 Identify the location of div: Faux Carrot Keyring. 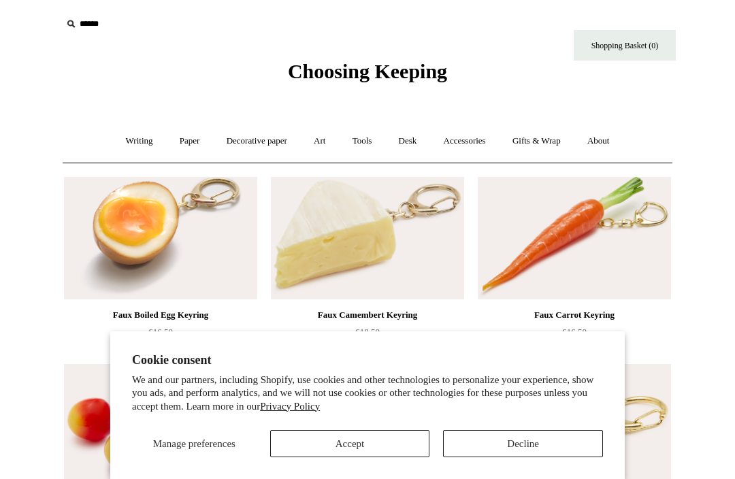
(575, 315).